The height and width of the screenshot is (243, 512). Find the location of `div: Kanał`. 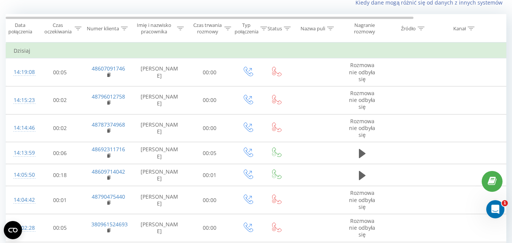

div: Kanał is located at coordinates (460, 28).